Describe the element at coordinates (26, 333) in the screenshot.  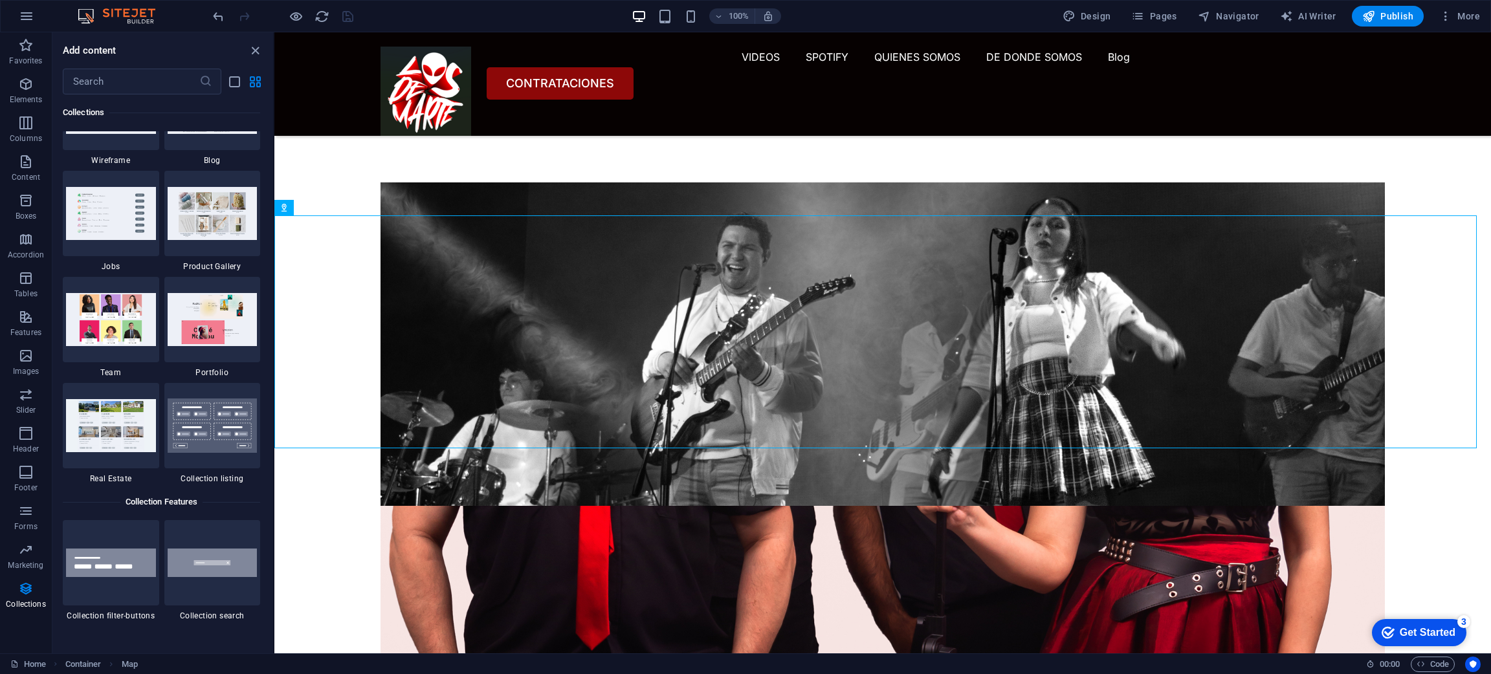
I see `p: Features` at that location.